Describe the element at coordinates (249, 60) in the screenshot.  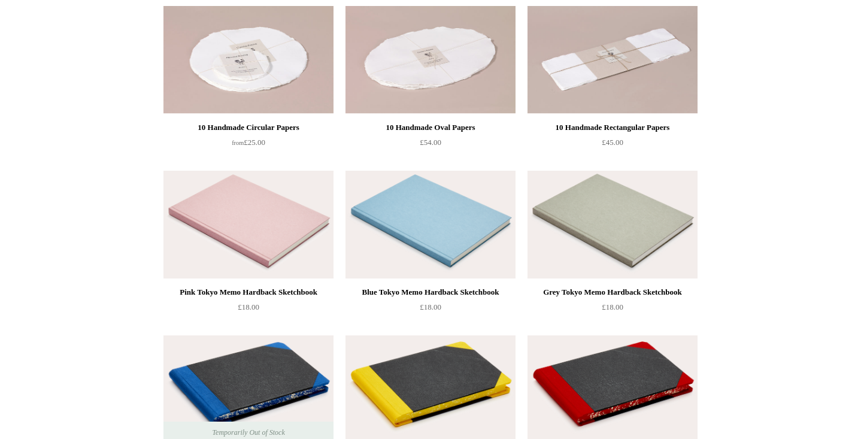
I see `a: 10 Handmade Circular Papers 10 Handmade Circular Papers` at that location.